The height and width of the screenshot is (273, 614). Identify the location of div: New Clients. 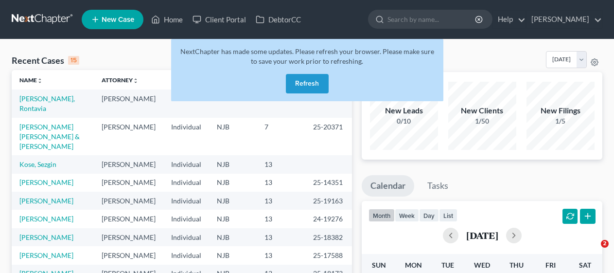
(482, 110).